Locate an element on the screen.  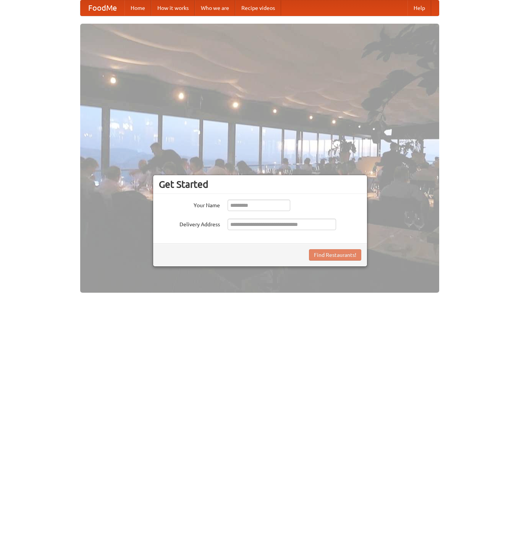
a: How it works is located at coordinates (173, 8).